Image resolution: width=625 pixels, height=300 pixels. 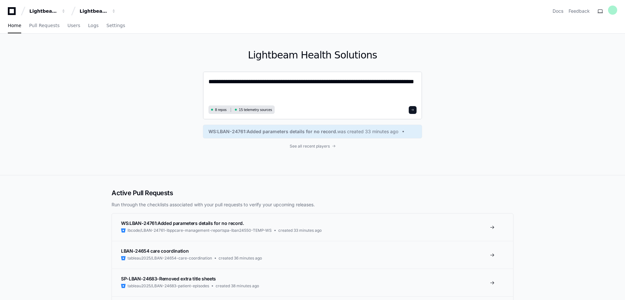 What do you see at coordinates (313, 193) in the screenshot?
I see `h2: Active Pull Requests` at bounding box center [313, 193].